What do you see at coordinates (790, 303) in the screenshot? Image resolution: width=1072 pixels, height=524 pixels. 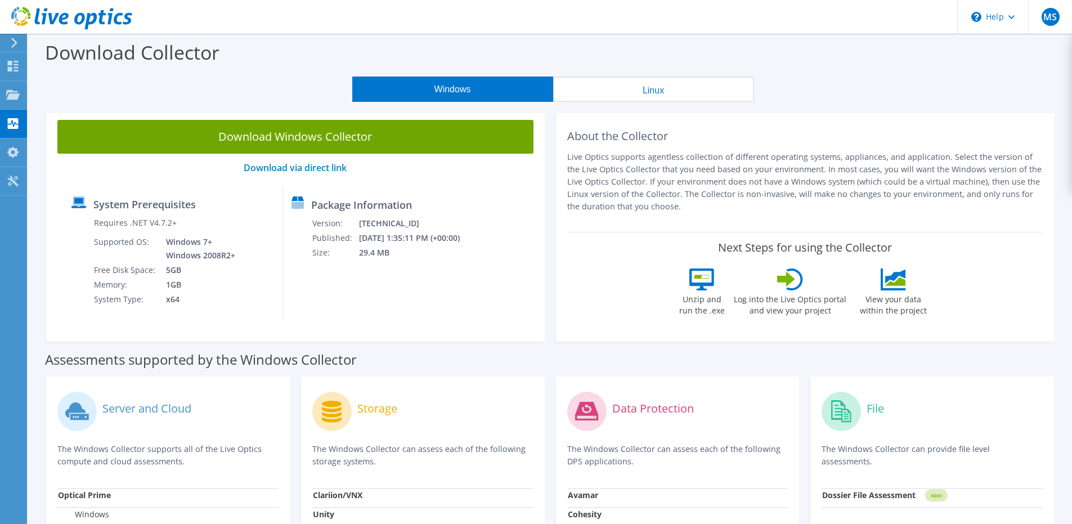 I see `label: Log into the Live Optics portal and view your project` at bounding box center [790, 303].